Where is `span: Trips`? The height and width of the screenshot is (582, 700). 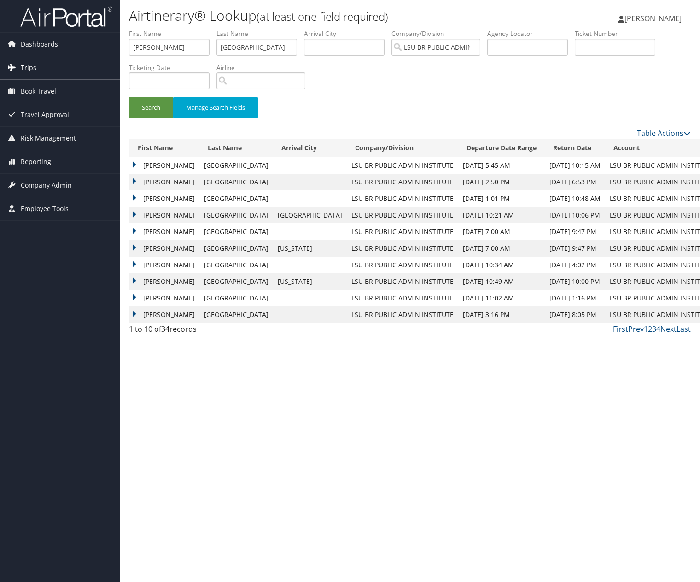 span: Trips is located at coordinates (29, 68).